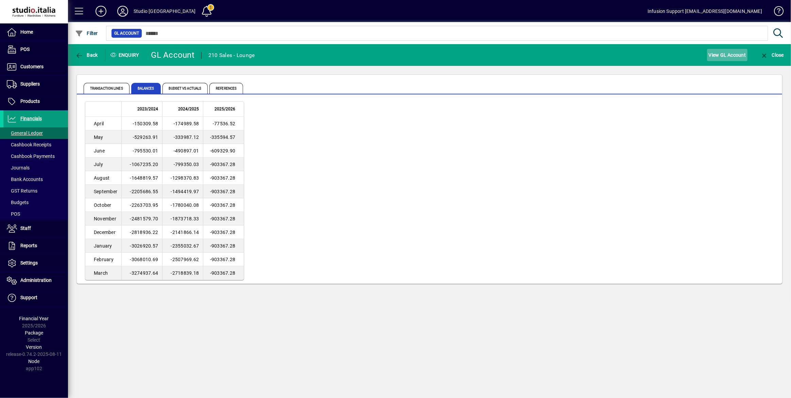 This screenshot has height=398, width=791. What do you see at coordinates (36, 229) in the screenshot?
I see `a: Staff` at bounding box center [36, 229].